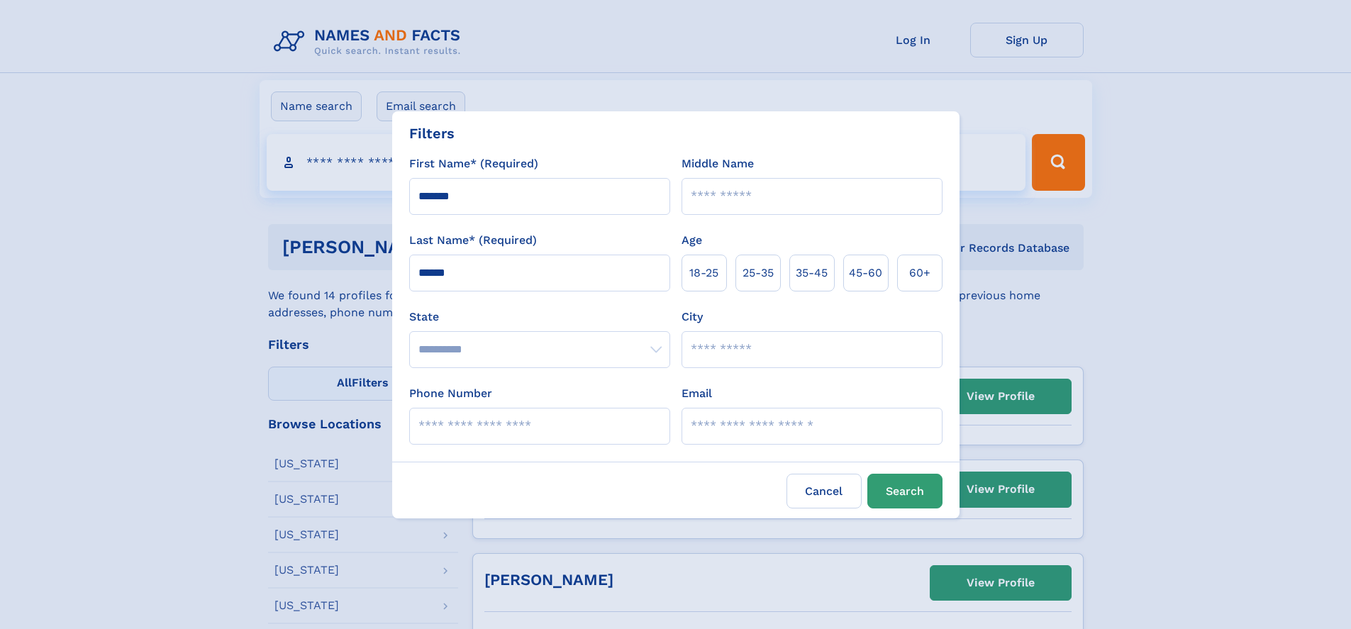 The width and height of the screenshot is (1351, 629). What do you see at coordinates (718, 164) in the screenshot?
I see `label: Middle Name` at bounding box center [718, 164].